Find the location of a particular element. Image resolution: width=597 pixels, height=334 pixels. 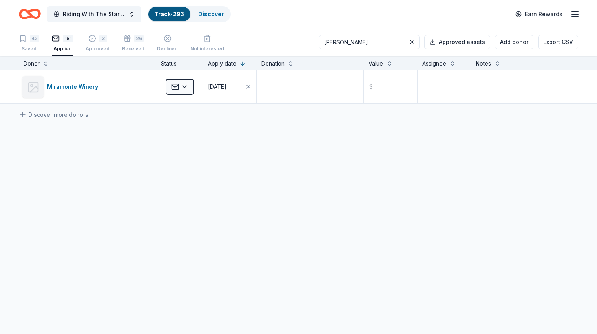

input: Search applied is located at coordinates (369, 42).